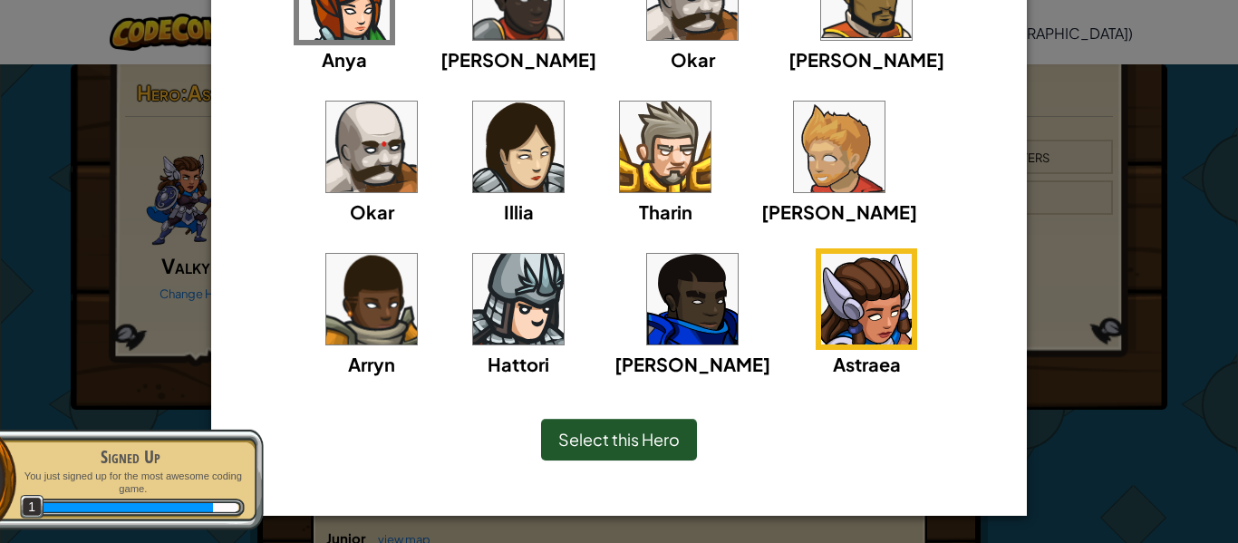 Image resolution: width=1238 pixels, height=543 pixels. What do you see at coordinates (518, 363) in the screenshot?
I see `span: Hattori` at bounding box center [518, 363].